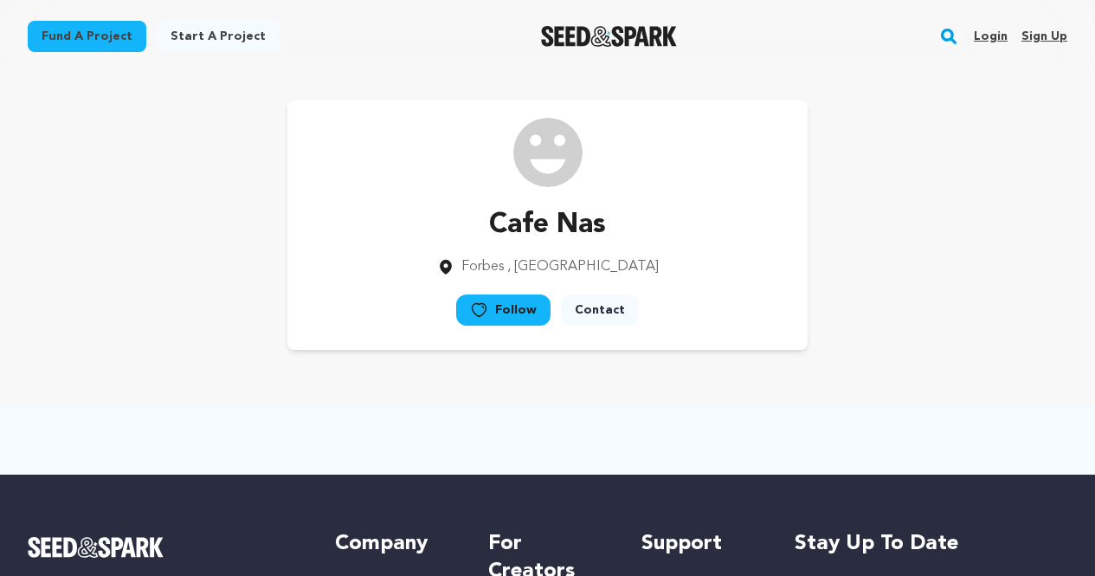 This screenshot has height=576, width=1095. Describe the element at coordinates (95, 547) in the screenshot. I see `img: Seed&Spark Logo` at that location.